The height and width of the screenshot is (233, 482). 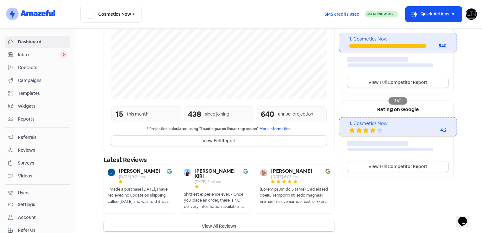 I want to click on button: Cosmetics Now, so click(x=111, y=14).